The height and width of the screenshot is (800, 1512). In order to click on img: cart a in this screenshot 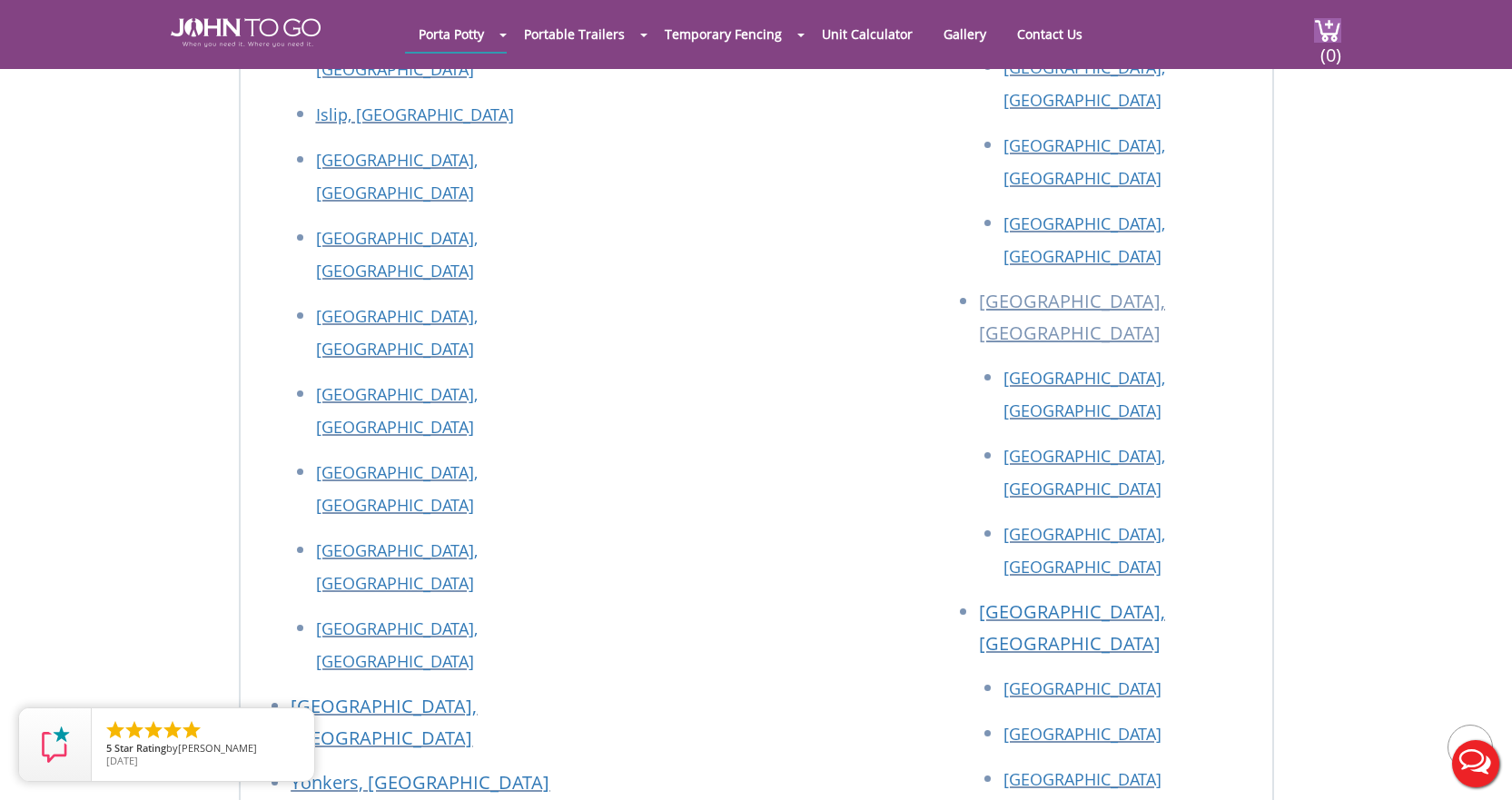, I will do `click(1327, 30)`.